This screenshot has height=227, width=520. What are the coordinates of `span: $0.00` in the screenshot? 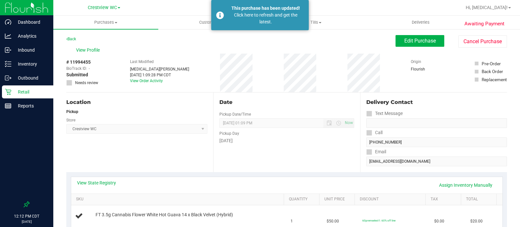 It's located at (439, 221).